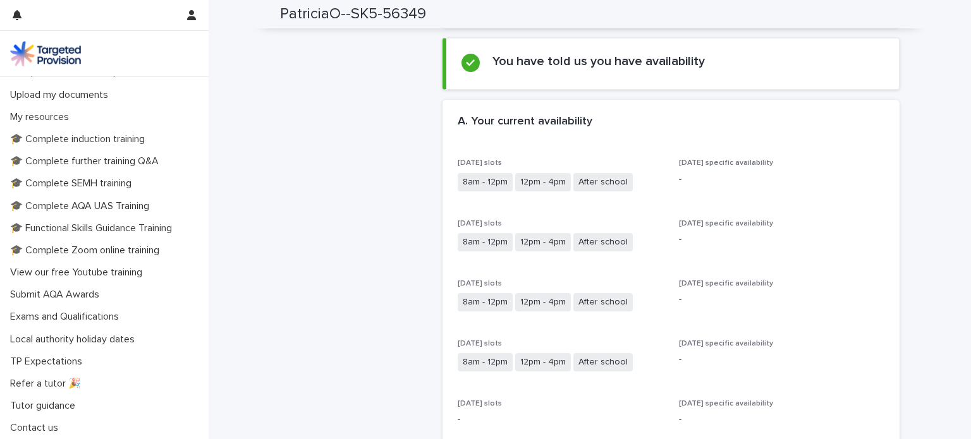 The height and width of the screenshot is (439, 971). What do you see at coordinates (48, 384) in the screenshot?
I see `p: Refer a tutor 🎉` at bounding box center [48, 384].